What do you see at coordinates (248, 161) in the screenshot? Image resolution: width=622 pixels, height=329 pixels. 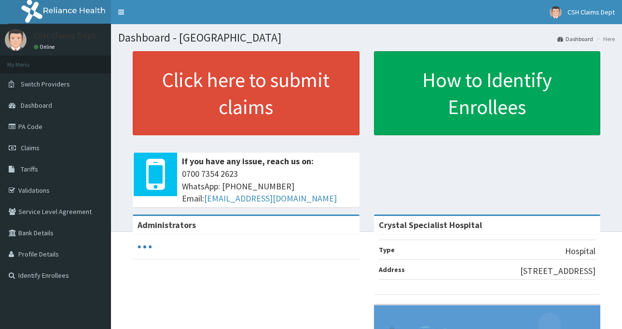 I see `b: If you have any issue, reach us on:` at bounding box center [248, 161].